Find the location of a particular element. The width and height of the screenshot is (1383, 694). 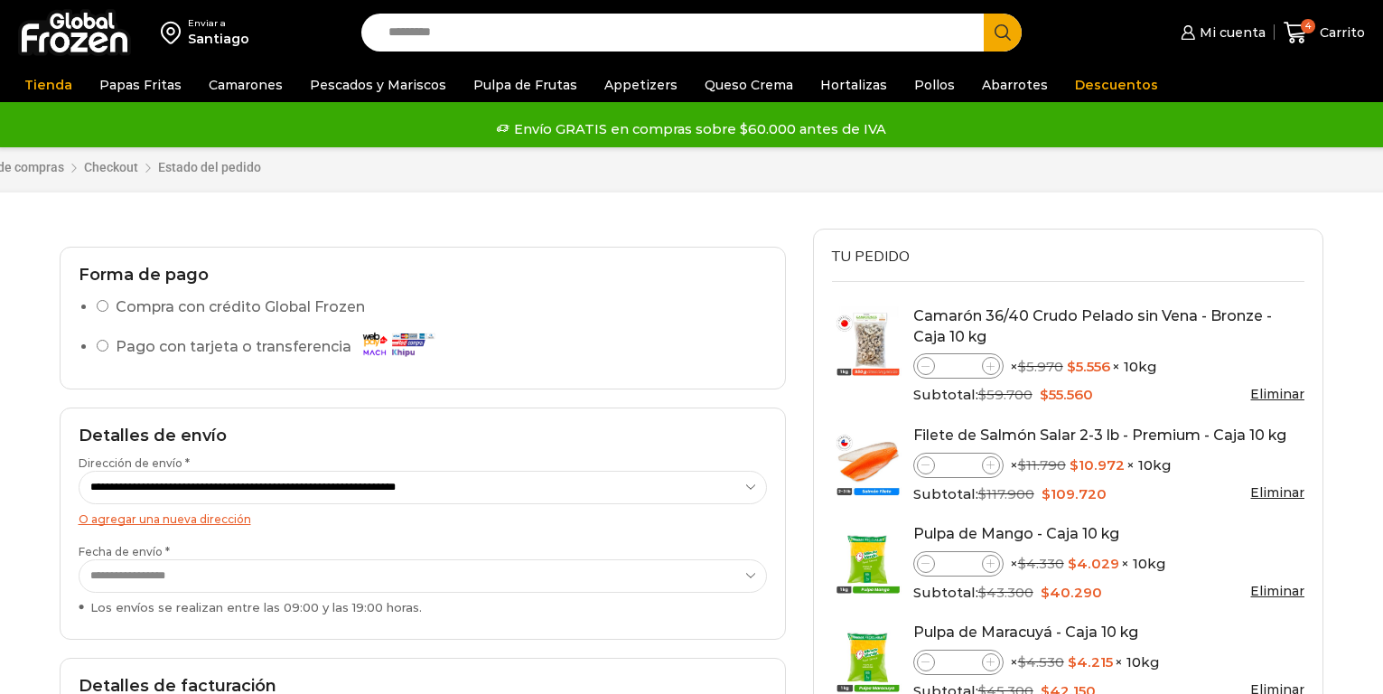

span: Tu pedido is located at coordinates (871, 257).